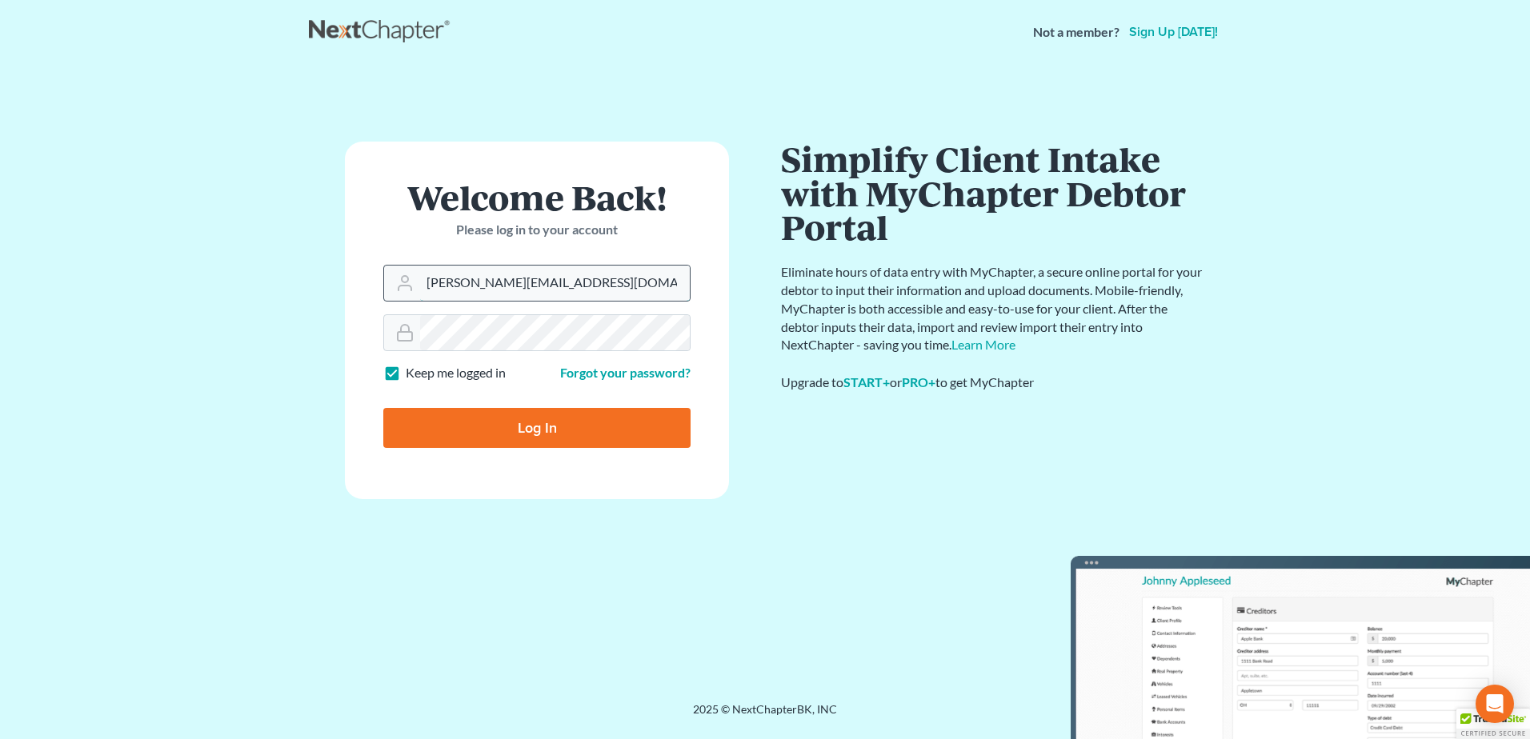  Describe the element at coordinates (625, 372) in the screenshot. I see `a: Forgot your password?` at that location.